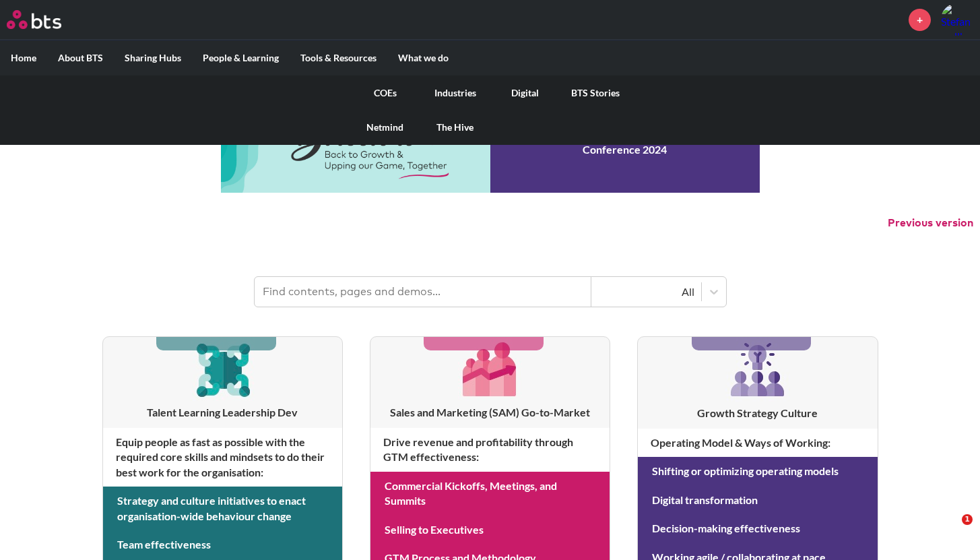 The width and height of the screenshot is (980, 560). I want to click on h3: Talent Learning Leadership Dev, so click(222, 412).